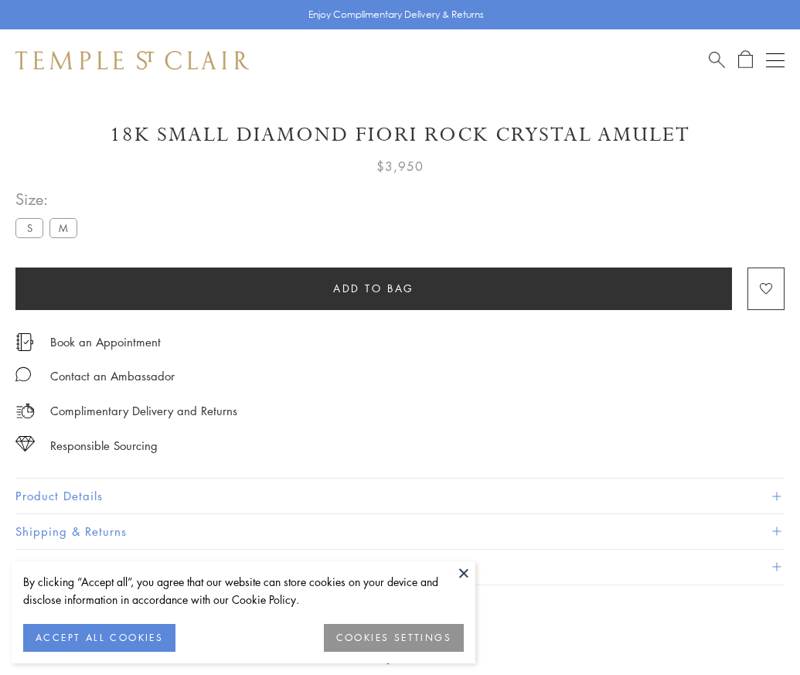 The width and height of the screenshot is (800, 675). I want to click on button: Open navigation, so click(776, 60).